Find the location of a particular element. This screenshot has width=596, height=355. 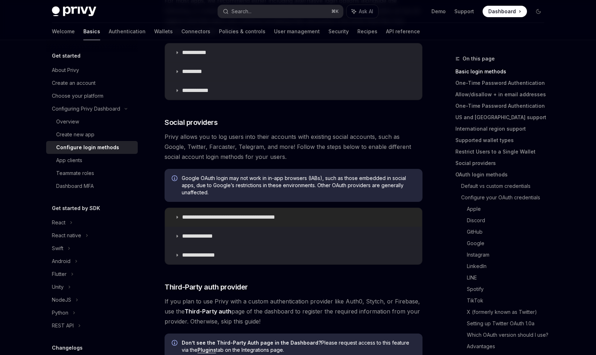

a: Configure login methods is located at coordinates (92, 147).